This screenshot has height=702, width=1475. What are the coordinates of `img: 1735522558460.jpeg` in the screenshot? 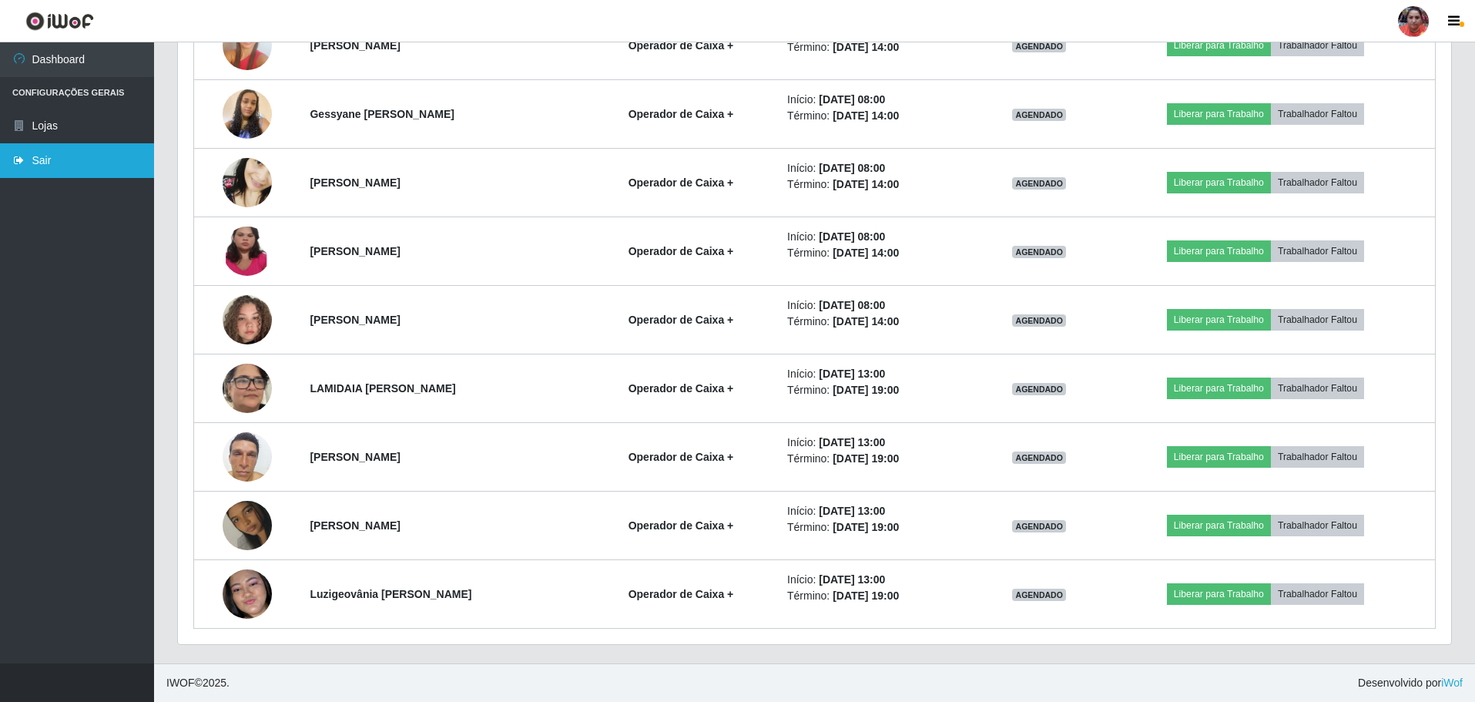 It's located at (247, 594).